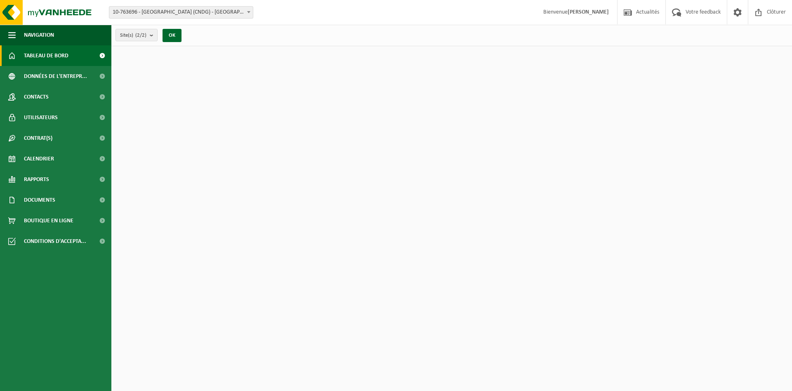 Image resolution: width=792 pixels, height=391 pixels. I want to click on span: Rapports, so click(36, 179).